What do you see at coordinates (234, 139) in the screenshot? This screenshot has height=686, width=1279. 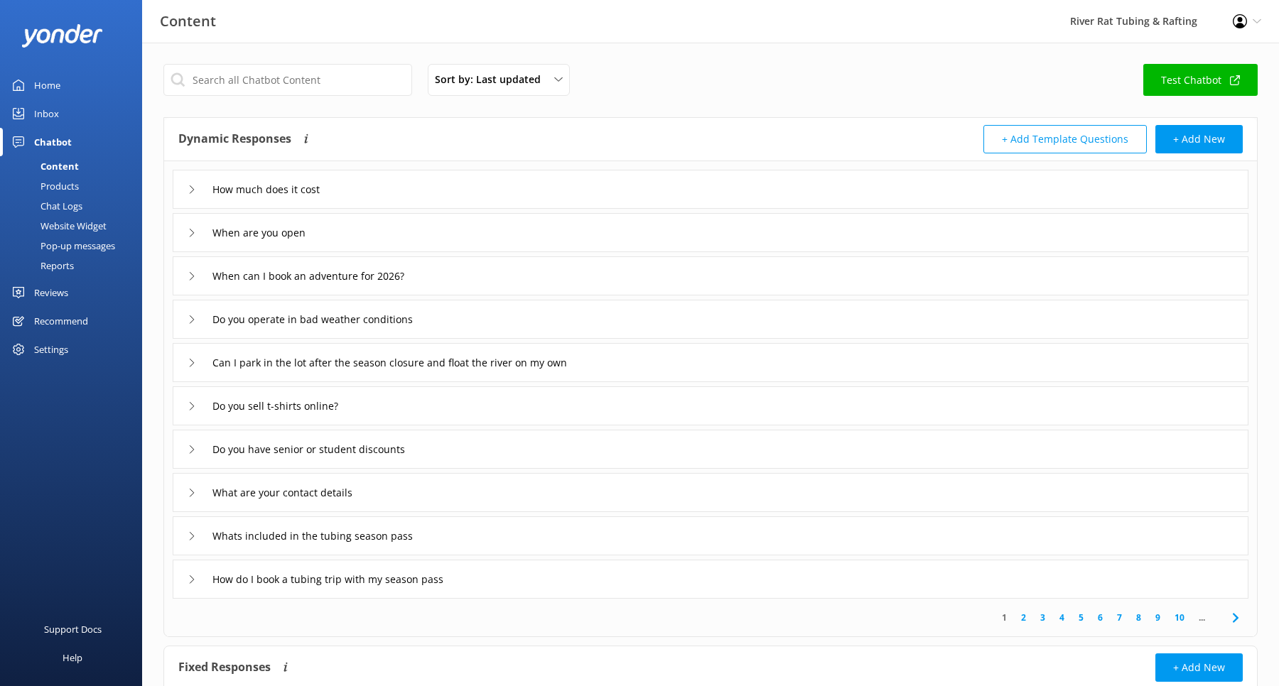 I see `h4: Dynamic Responses` at bounding box center [234, 139].